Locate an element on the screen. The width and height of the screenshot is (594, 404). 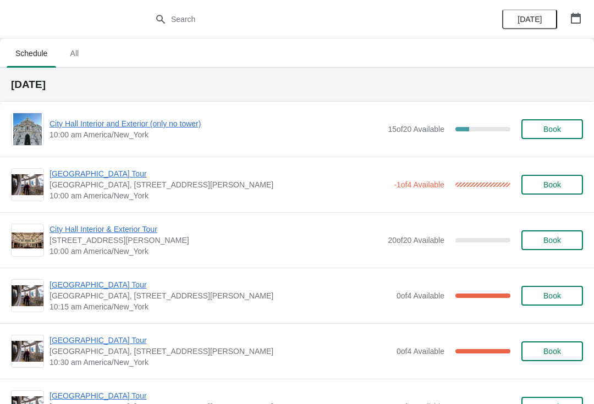
span: 10:30 am America/New_York is located at coordinates (220, 362).